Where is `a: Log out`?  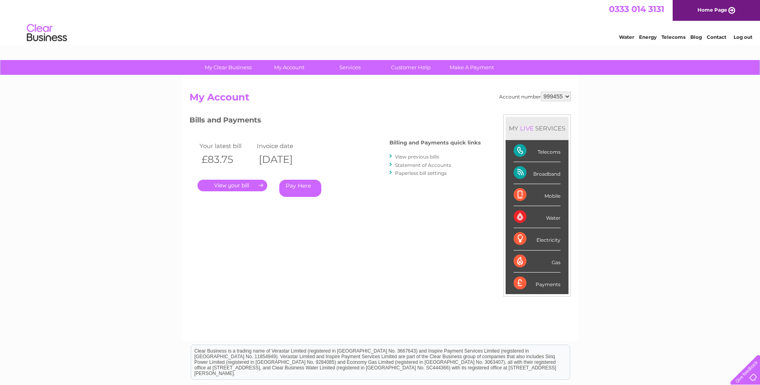 a: Log out is located at coordinates (742, 37).